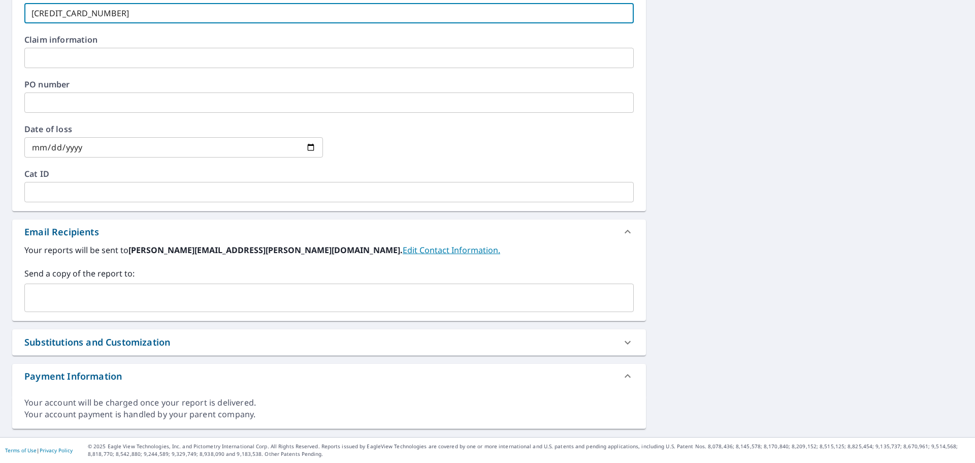 The width and height of the screenshot is (975, 463). Describe the element at coordinates (329, 273) in the screenshot. I see `label: Send a copy of the report to:` at that location.